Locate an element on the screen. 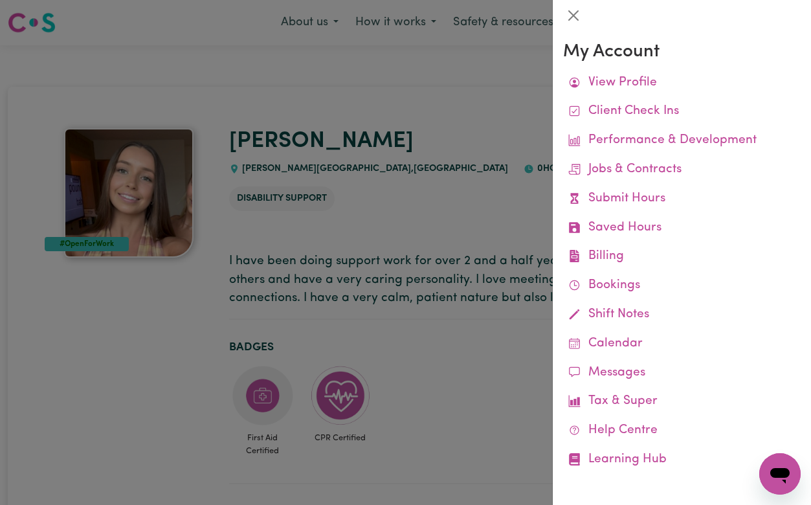 The width and height of the screenshot is (811, 505). h3: My Account is located at coordinates (682, 52).